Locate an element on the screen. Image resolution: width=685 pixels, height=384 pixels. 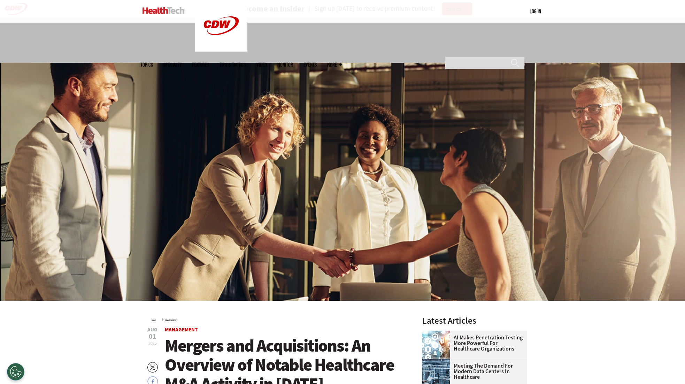
a: Features is located at coordinates (200, 64).